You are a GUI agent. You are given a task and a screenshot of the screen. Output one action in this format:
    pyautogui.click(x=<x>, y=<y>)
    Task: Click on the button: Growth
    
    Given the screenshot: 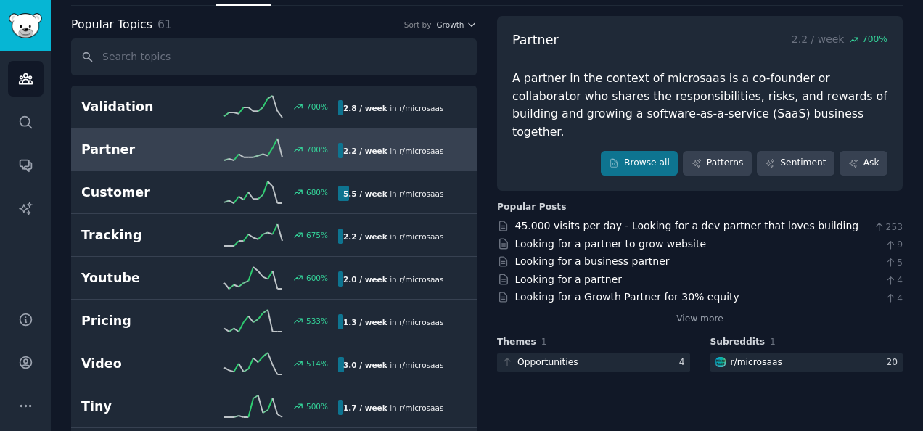 What is the action you would take?
    pyautogui.click(x=456, y=25)
    